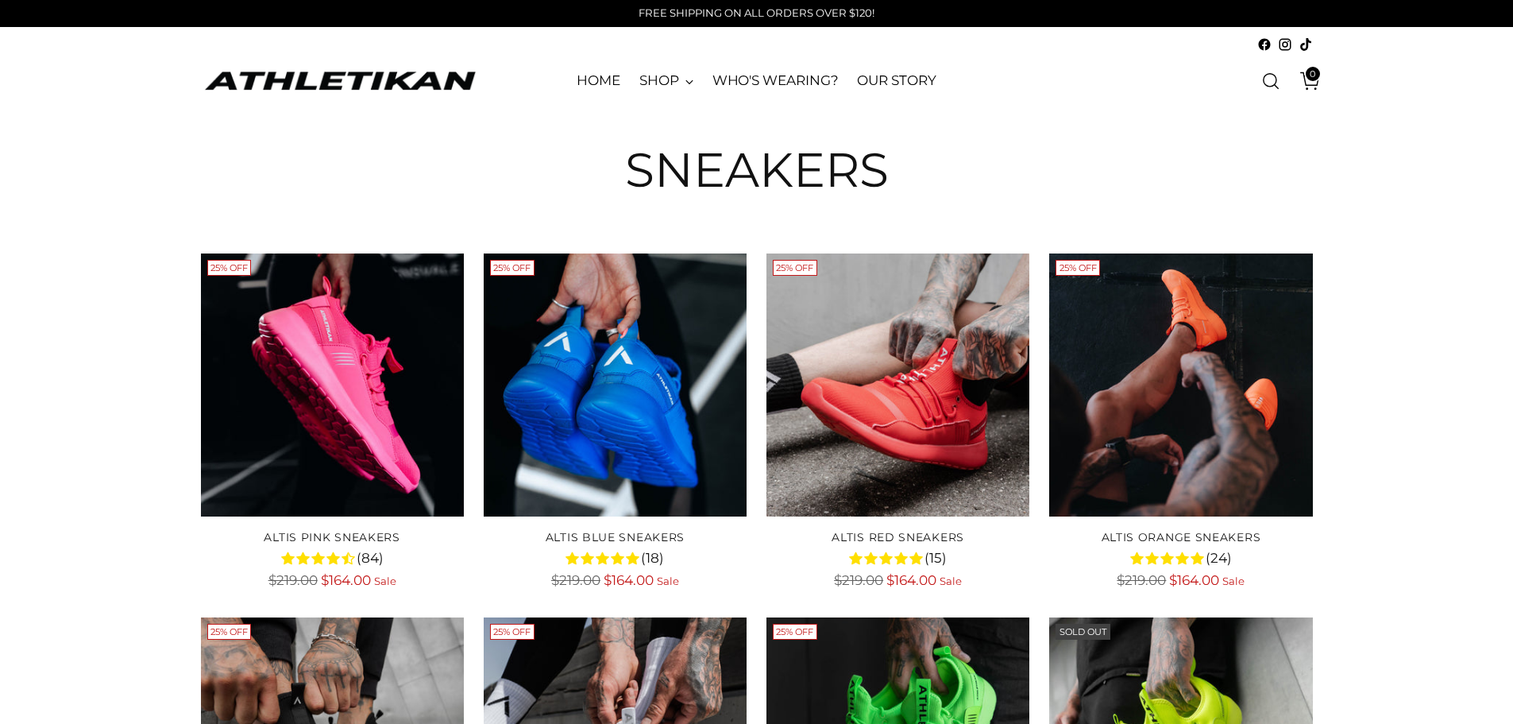 The image size is (1513, 724). Describe the element at coordinates (775, 81) in the screenshot. I see `a: WHO'S WEARING?` at that location.